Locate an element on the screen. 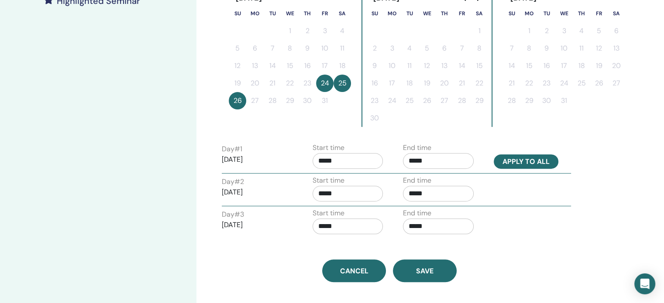  button: 18 is located at coordinates (409, 83).